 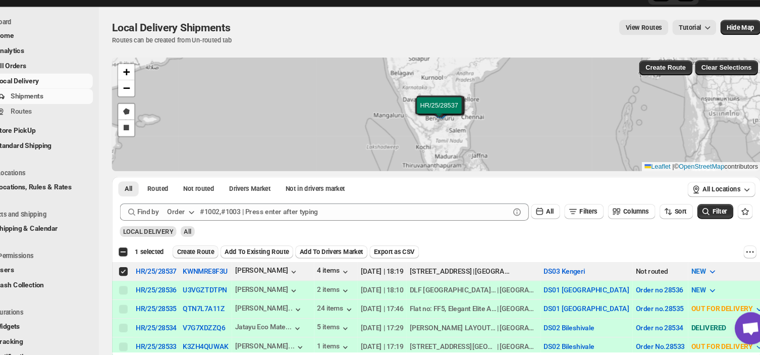 What do you see at coordinates (53, 236) in the screenshot?
I see `span: Shipping & Calendar` at bounding box center [53, 236].